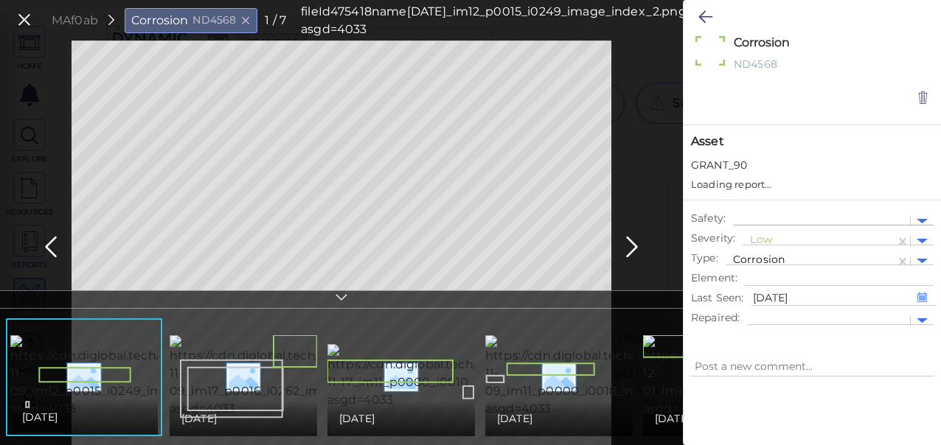  Describe the element at coordinates (760, 240) in the screenshot. I see `span: Low` at that location.